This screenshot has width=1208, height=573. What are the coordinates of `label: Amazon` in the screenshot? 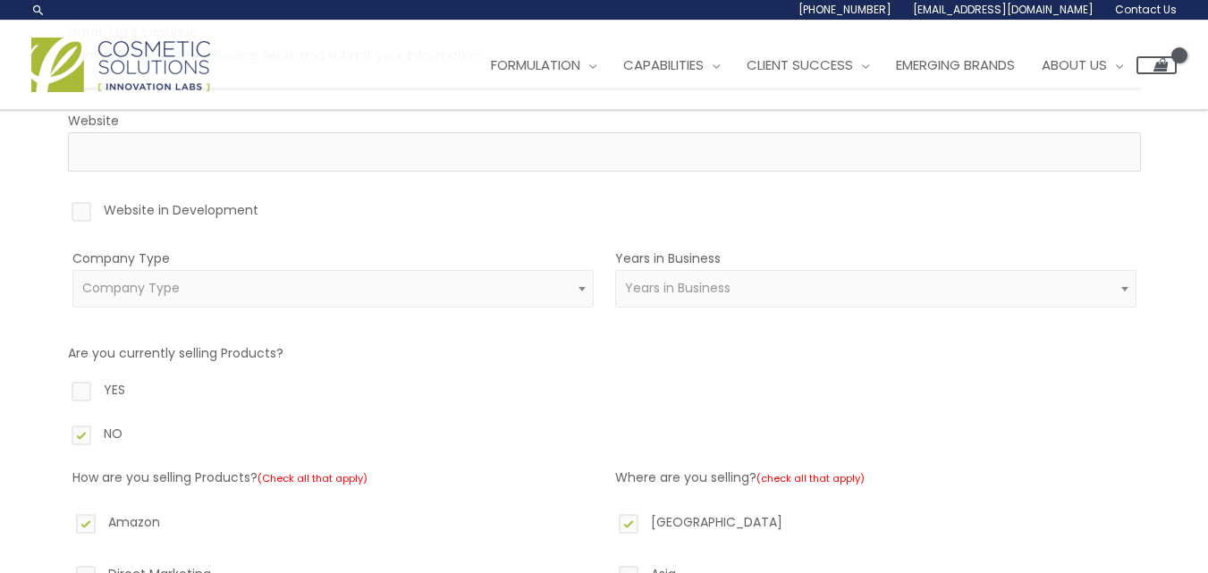 It's located at (333, 526).